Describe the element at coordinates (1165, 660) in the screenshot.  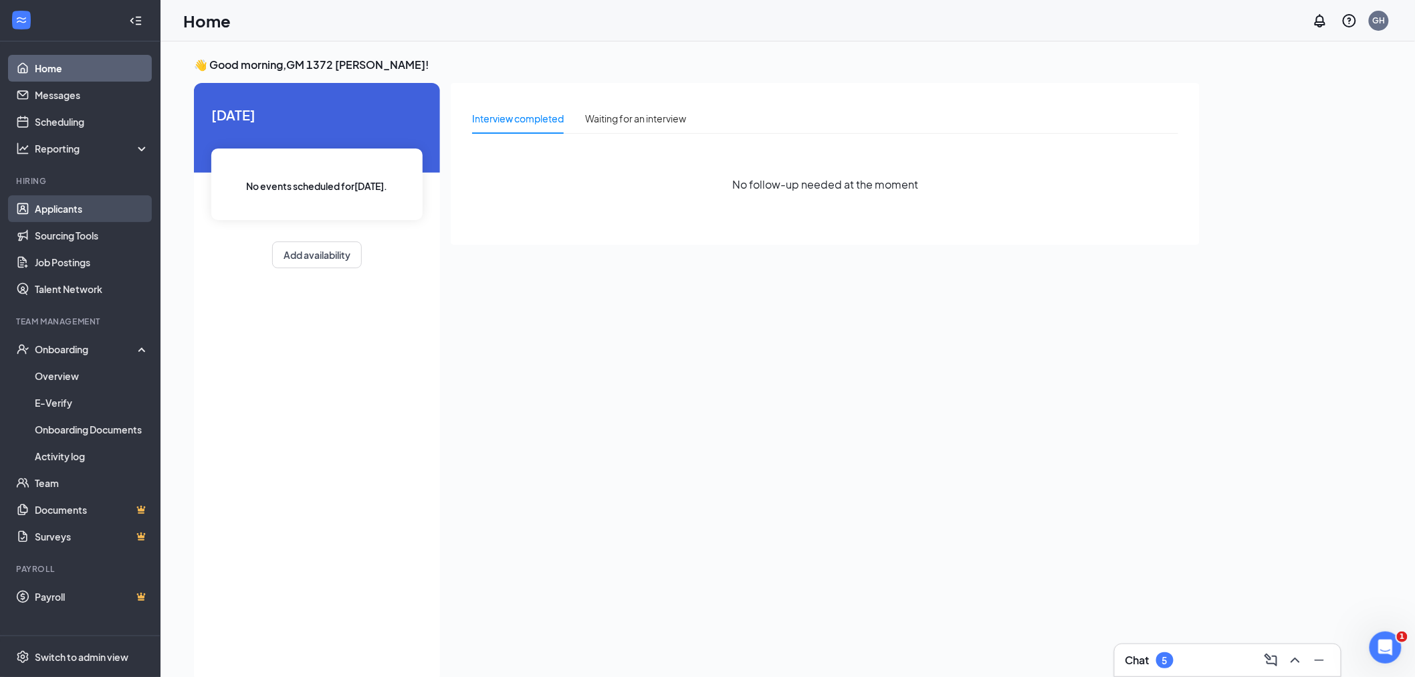
I see `div: 5` at that location.